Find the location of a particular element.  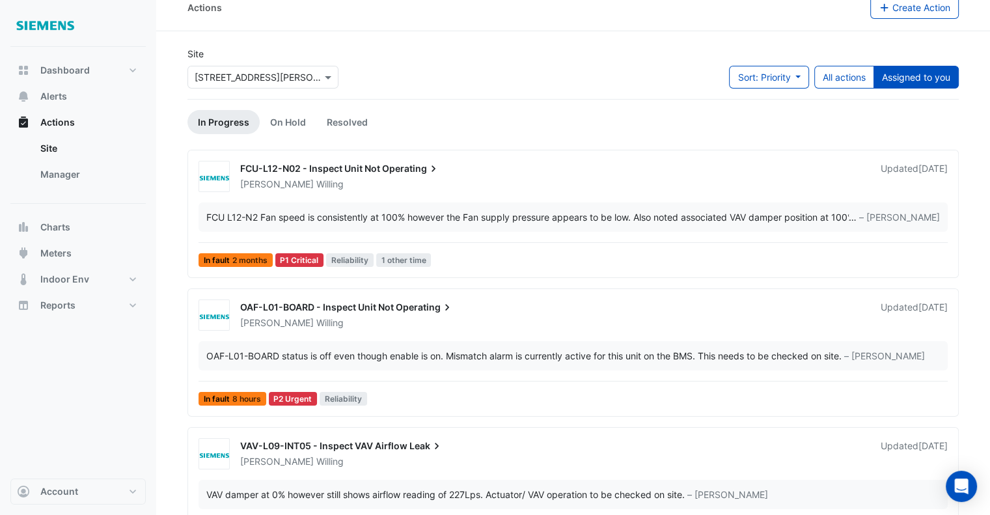

button: All actions is located at coordinates (844, 77).